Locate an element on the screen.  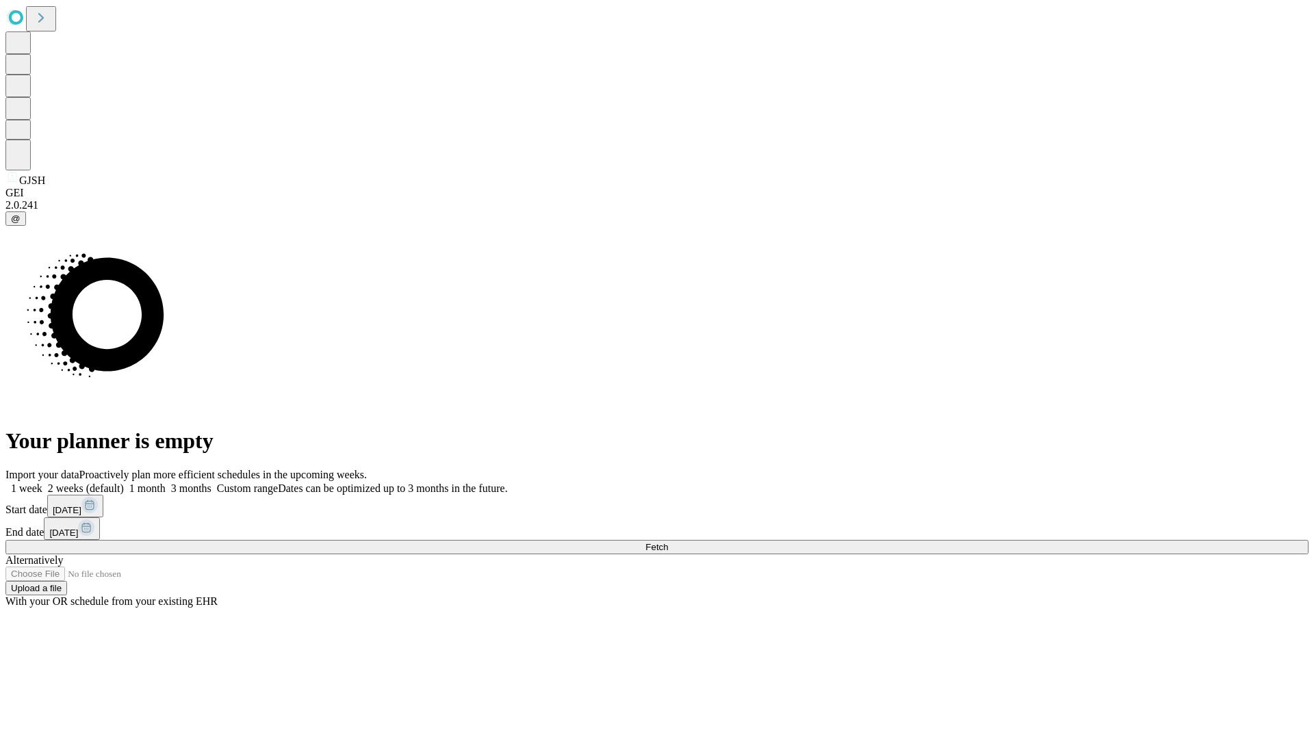
button: Upload a file is located at coordinates (36, 588).